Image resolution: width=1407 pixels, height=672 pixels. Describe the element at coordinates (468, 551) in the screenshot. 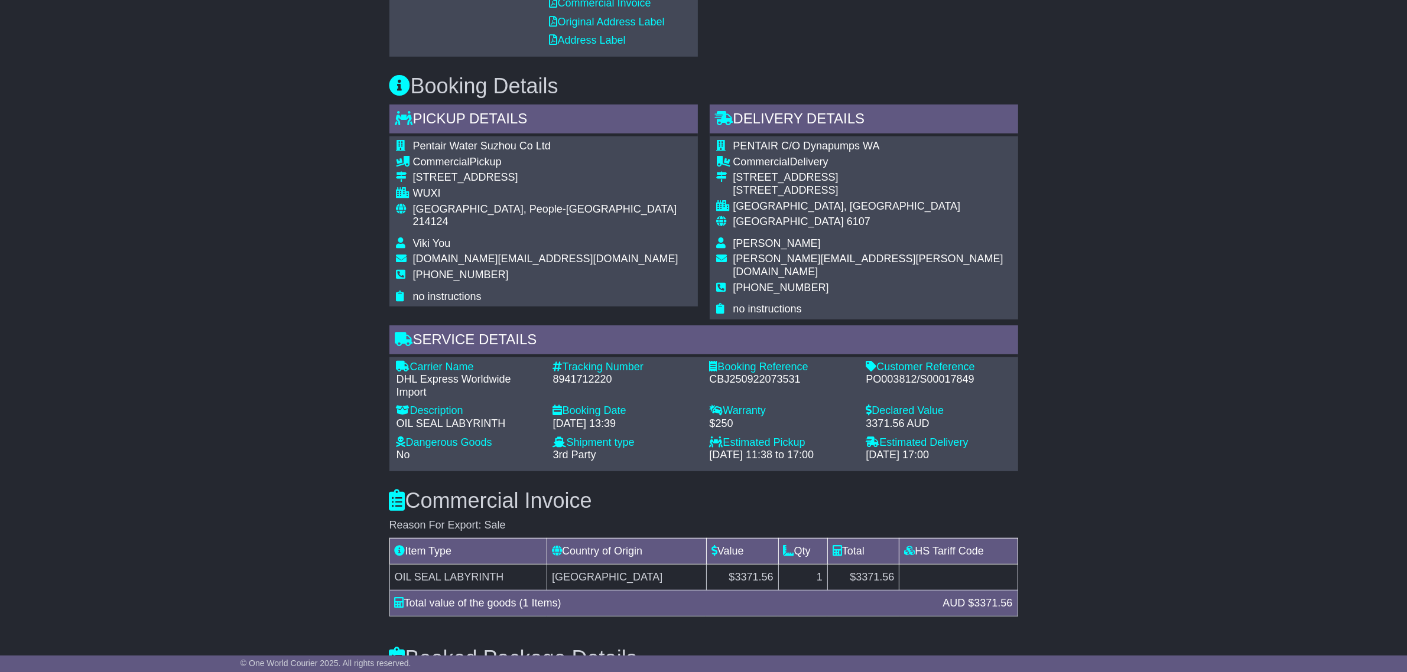

I see `td: Item Type` at that location.